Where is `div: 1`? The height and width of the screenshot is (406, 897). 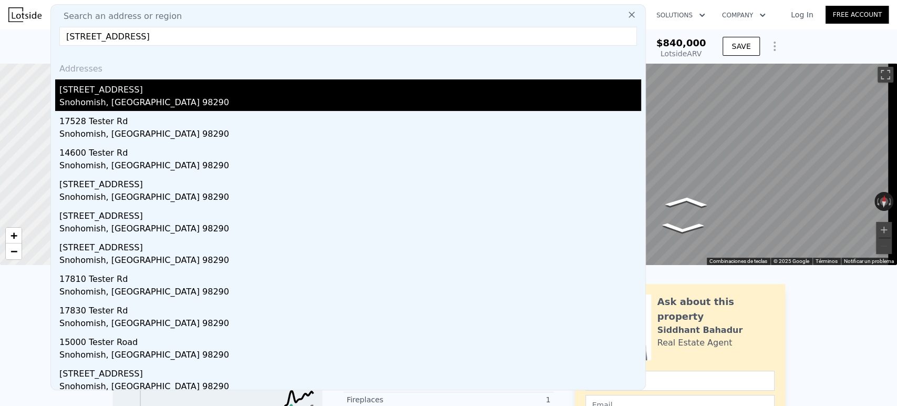 div: 1 is located at coordinates (500, 399).